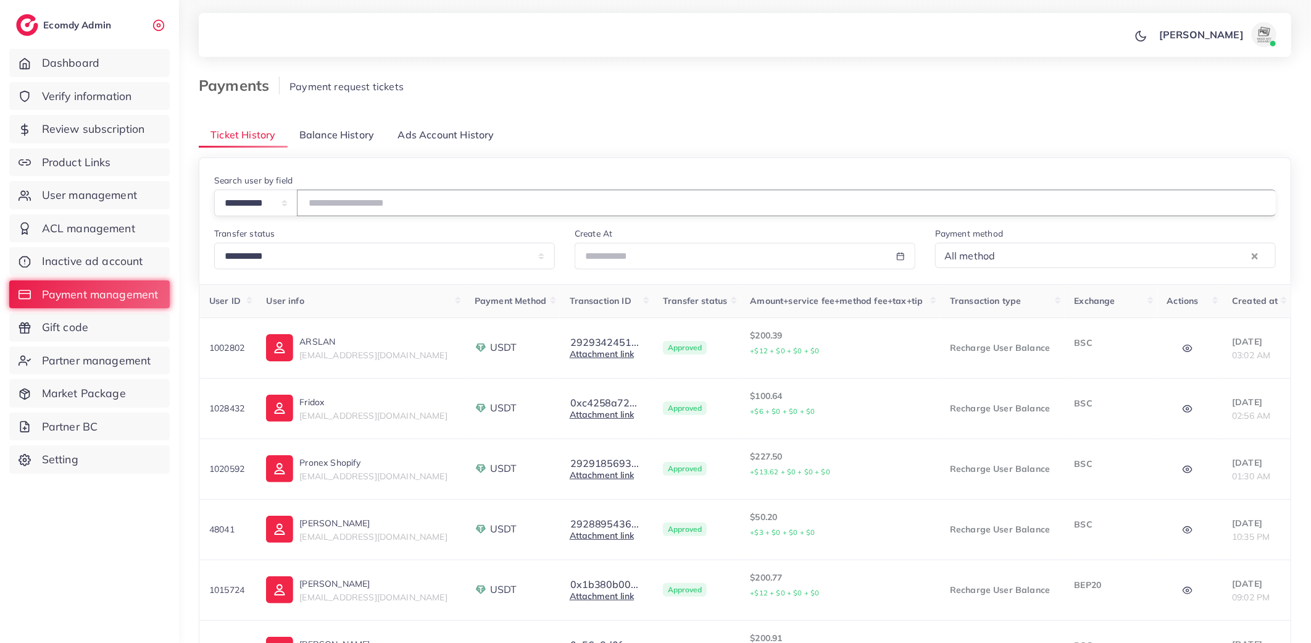 The image size is (1311, 643). I want to click on span: Ads Account History, so click(446, 135).